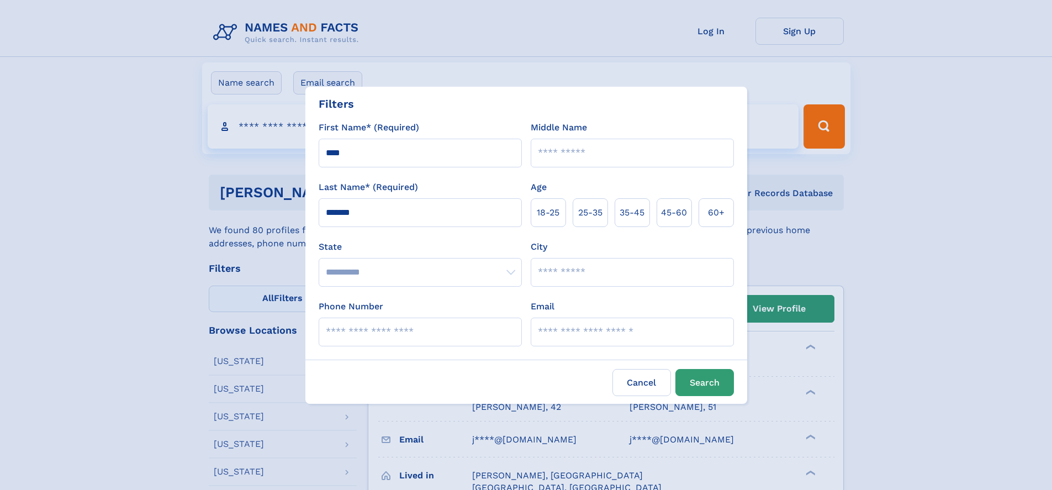 This screenshot has width=1052, height=490. I want to click on label: Middle Name, so click(559, 128).